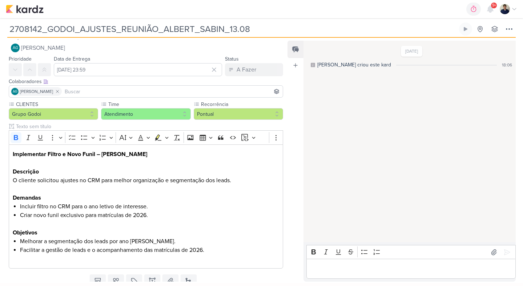 This screenshot has height=286, width=523. What do you see at coordinates (25, 9) in the screenshot?
I see `img: kardz.app` at bounding box center [25, 9].